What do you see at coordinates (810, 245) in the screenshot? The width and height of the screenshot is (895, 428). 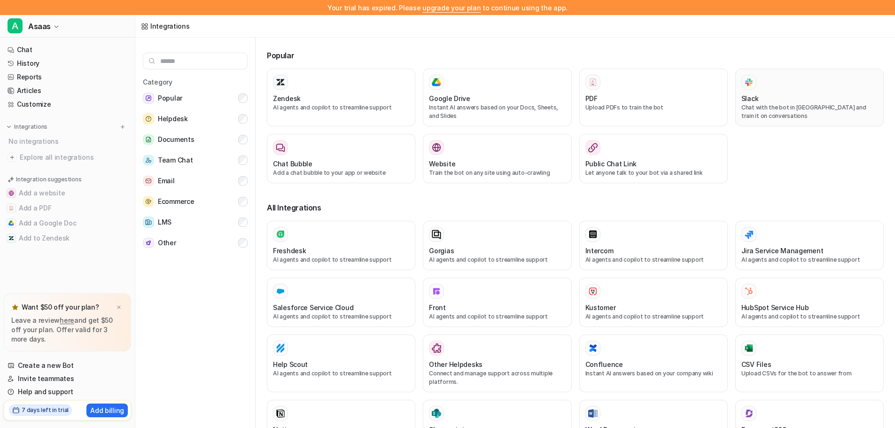 I see `button: Jira Service ManagementAI agents and copilot to streamline support` at bounding box center [810, 245].